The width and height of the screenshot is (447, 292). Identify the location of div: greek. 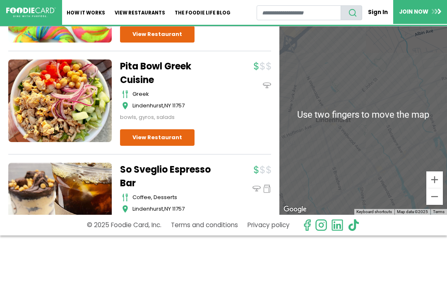
(178, 94).